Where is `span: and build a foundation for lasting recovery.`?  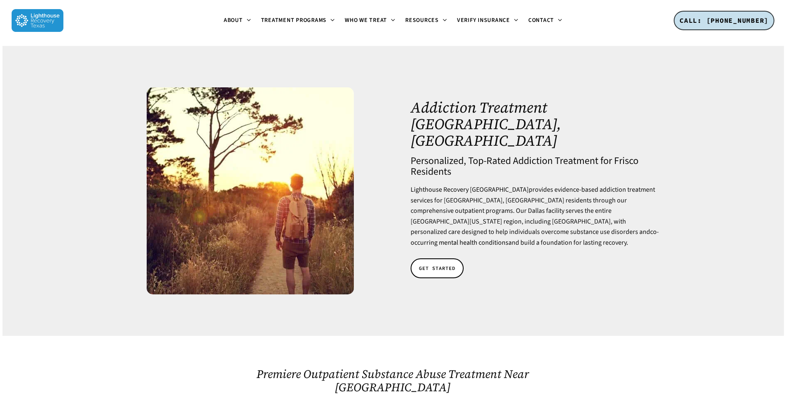 span: and build a foundation for lasting recovery. is located at coordinates (568, 243).